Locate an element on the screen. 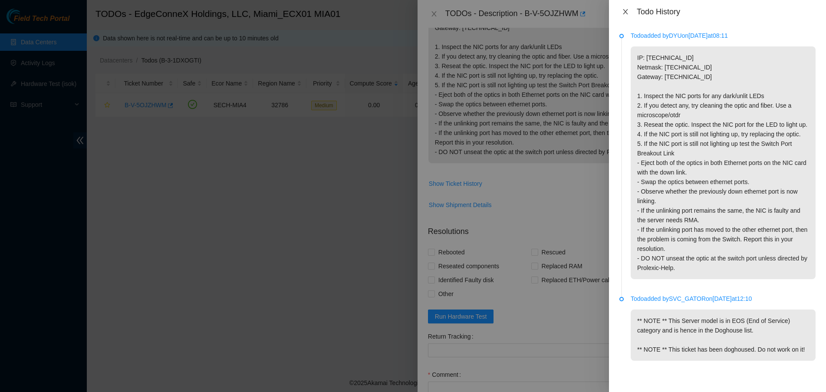 The image size is (826, 392). p: ** NOTE ** This Server model is in EOS (End of Service) category and is hence in the Doghouse lis... is located at coordinates (723, 335).